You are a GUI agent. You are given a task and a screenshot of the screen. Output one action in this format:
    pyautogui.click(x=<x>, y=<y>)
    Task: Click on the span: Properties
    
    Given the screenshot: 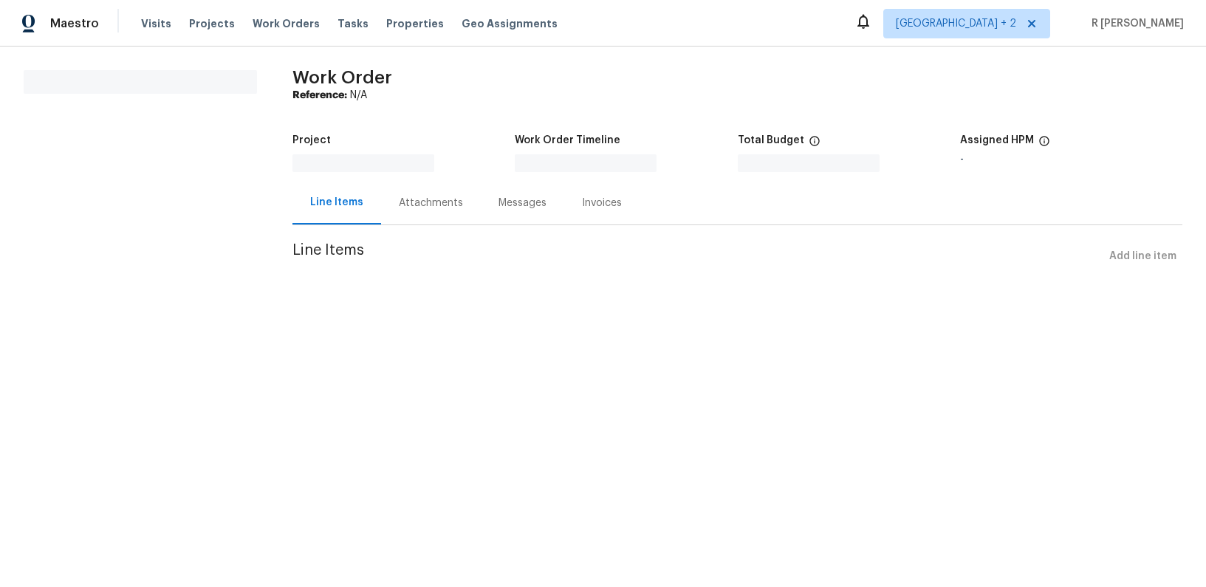 What is the action you would take?
    pyautogui.click(x=415, y=24)
    